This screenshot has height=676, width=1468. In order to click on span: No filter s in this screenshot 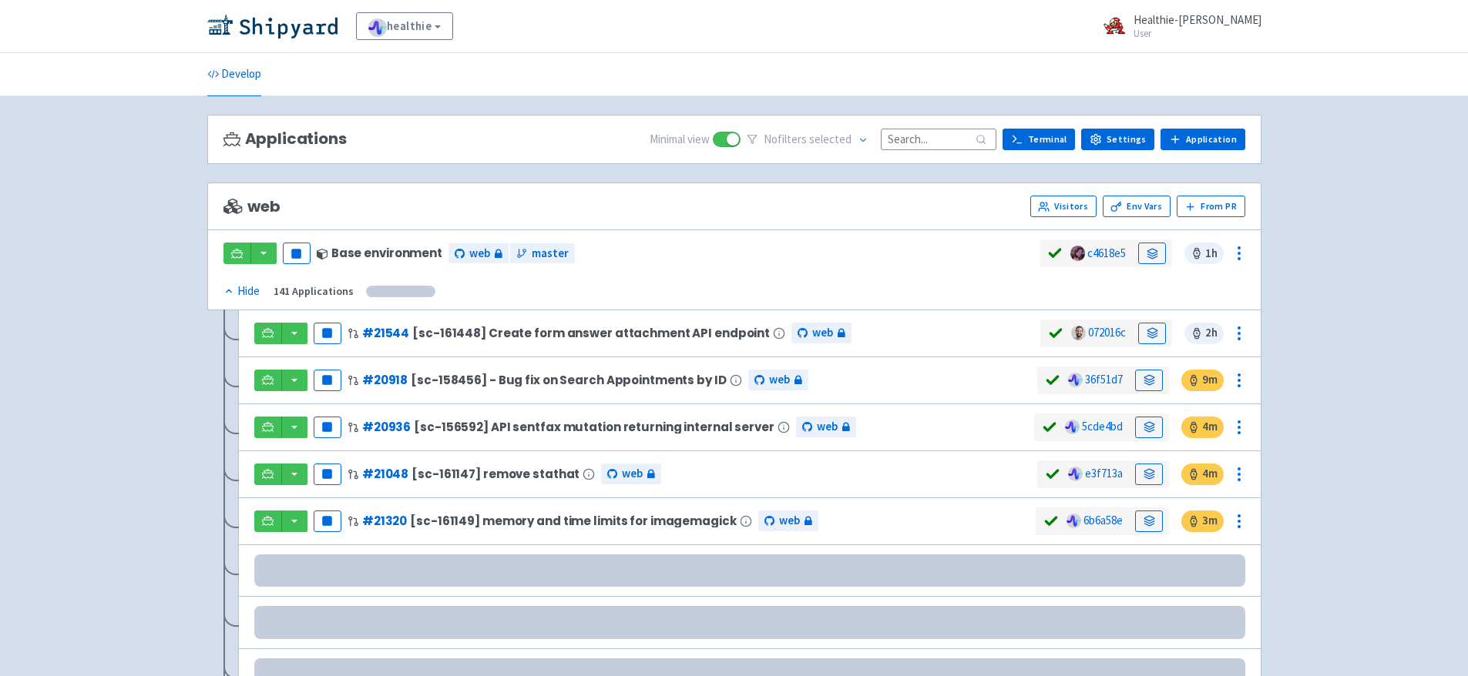, I will do `click(807, 139)`.